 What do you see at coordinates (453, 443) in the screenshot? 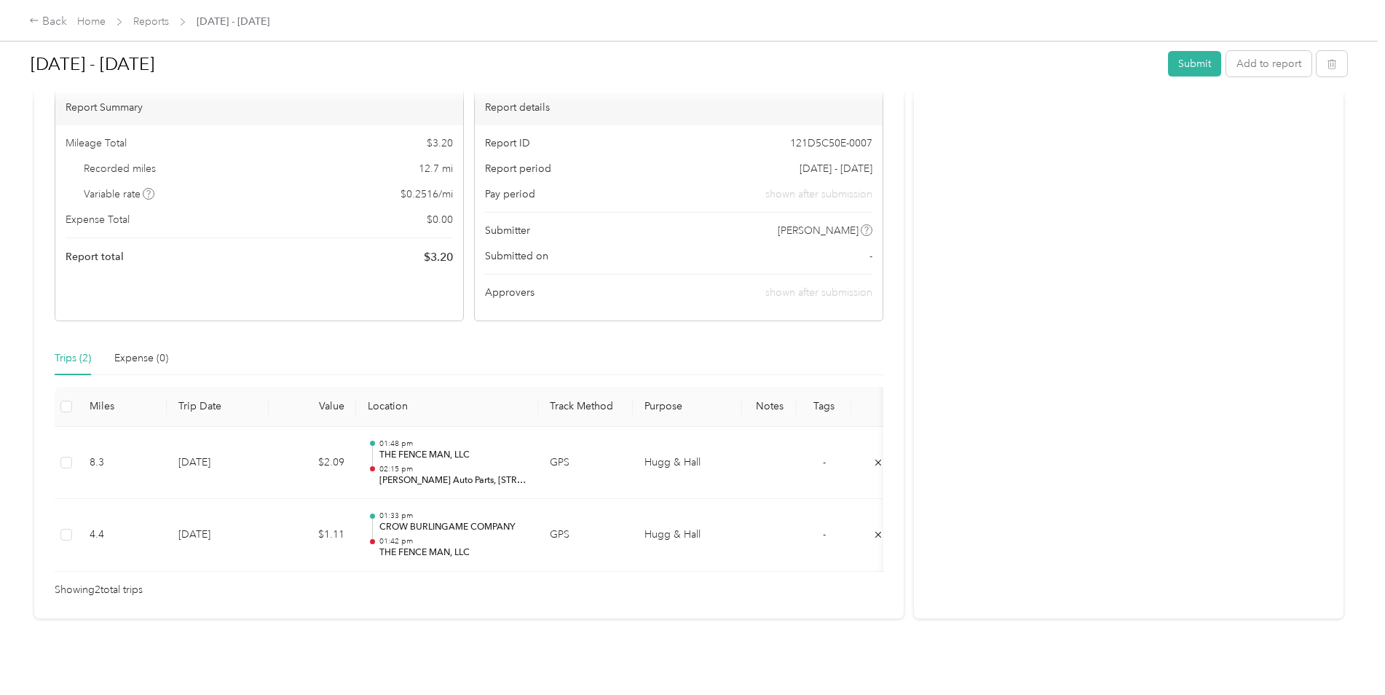
I see `p: 01:48 pm` at bounding box center [453, 443].